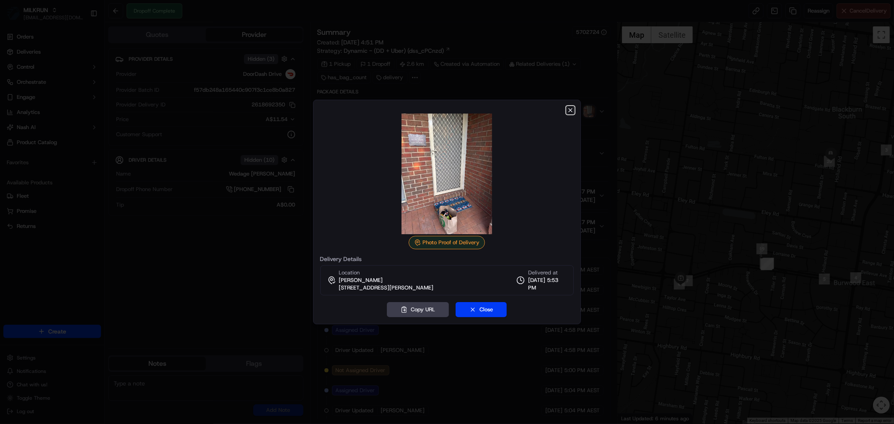 The height and width of the screenshot is (424, 894). What do you see at coordinates (547, 273) in the screenshot?
I see `span: Delivered at` at bounding box center [547, 273].